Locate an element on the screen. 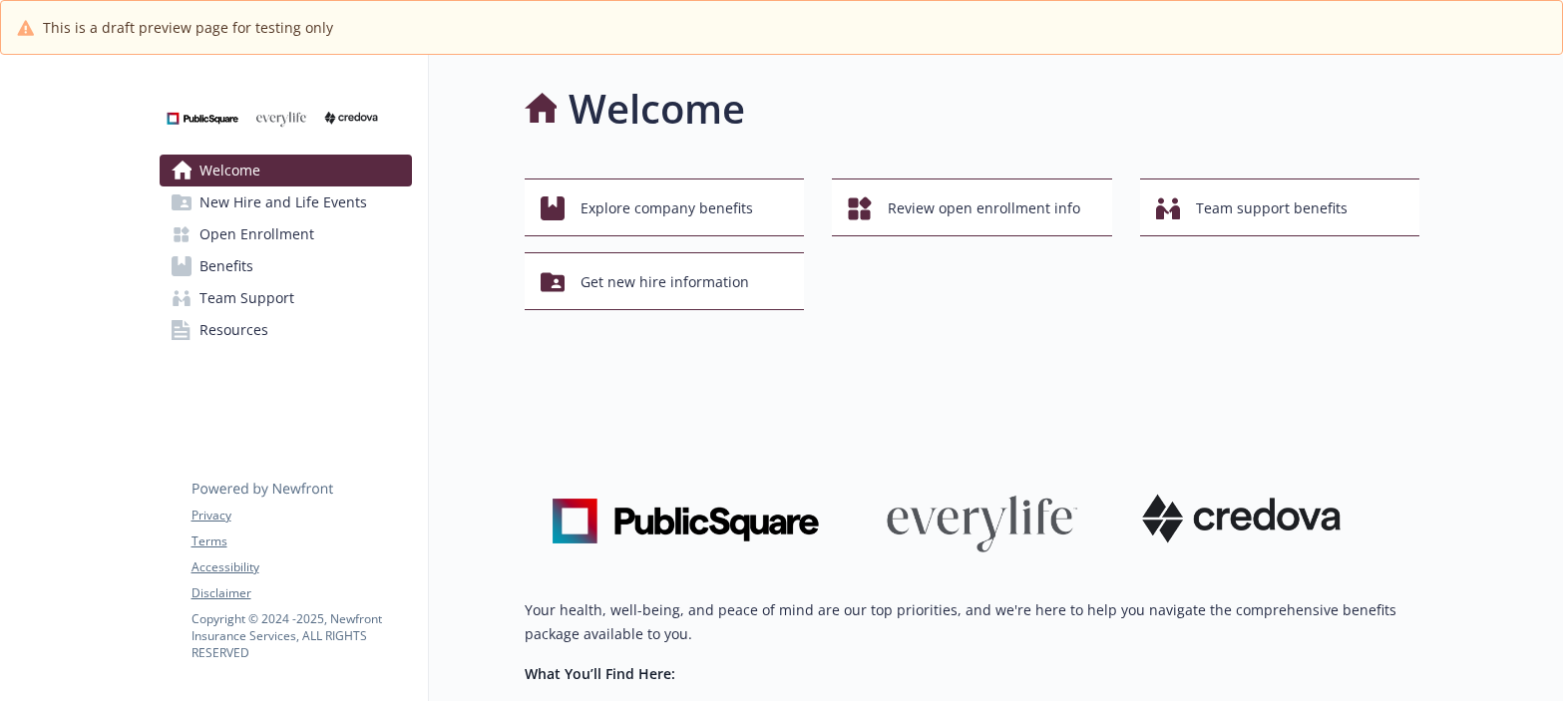  span: Open Enrollment is located at coordinates (256, 234).